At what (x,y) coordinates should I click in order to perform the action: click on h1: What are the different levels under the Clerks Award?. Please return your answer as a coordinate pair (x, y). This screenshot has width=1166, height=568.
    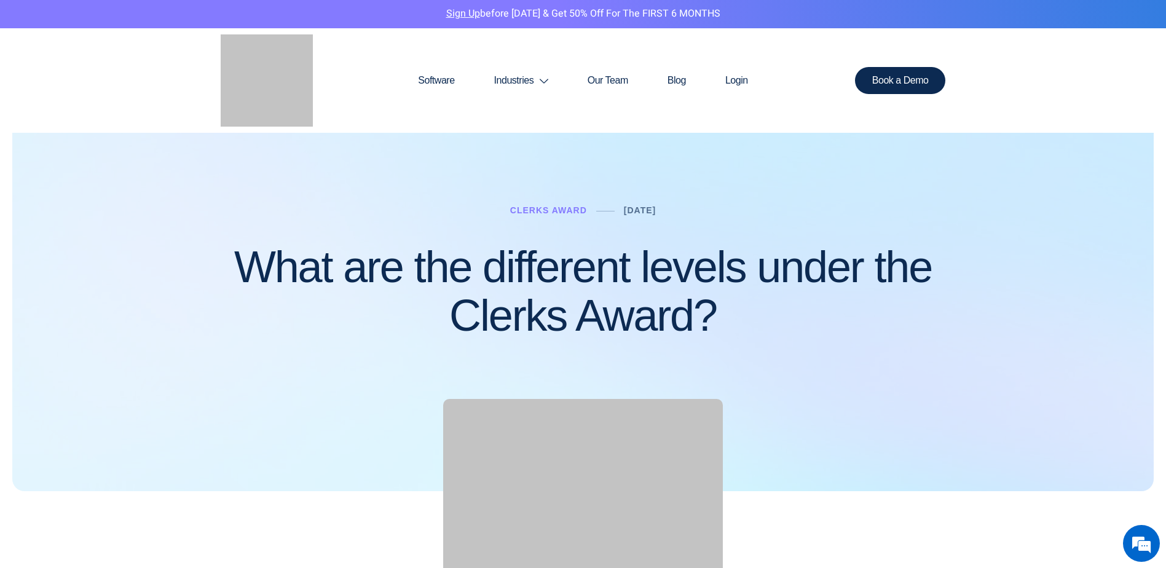
    Looking at the image, I should click on (583, 291).